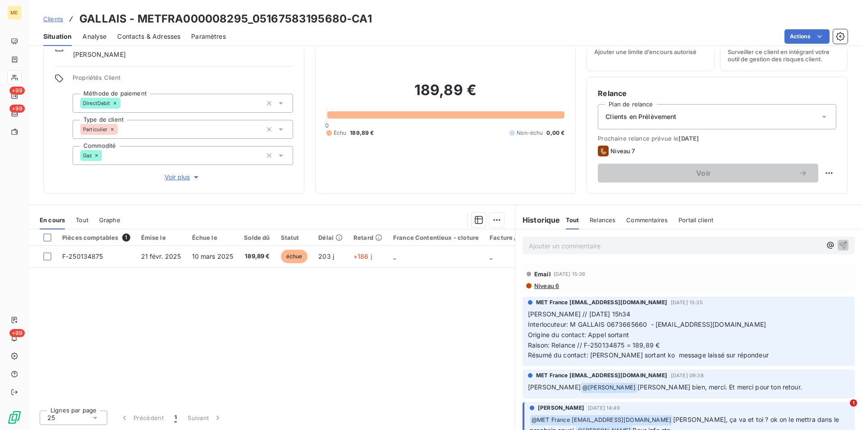  I want to click on div: Pièces comptables, so click(96, 238).